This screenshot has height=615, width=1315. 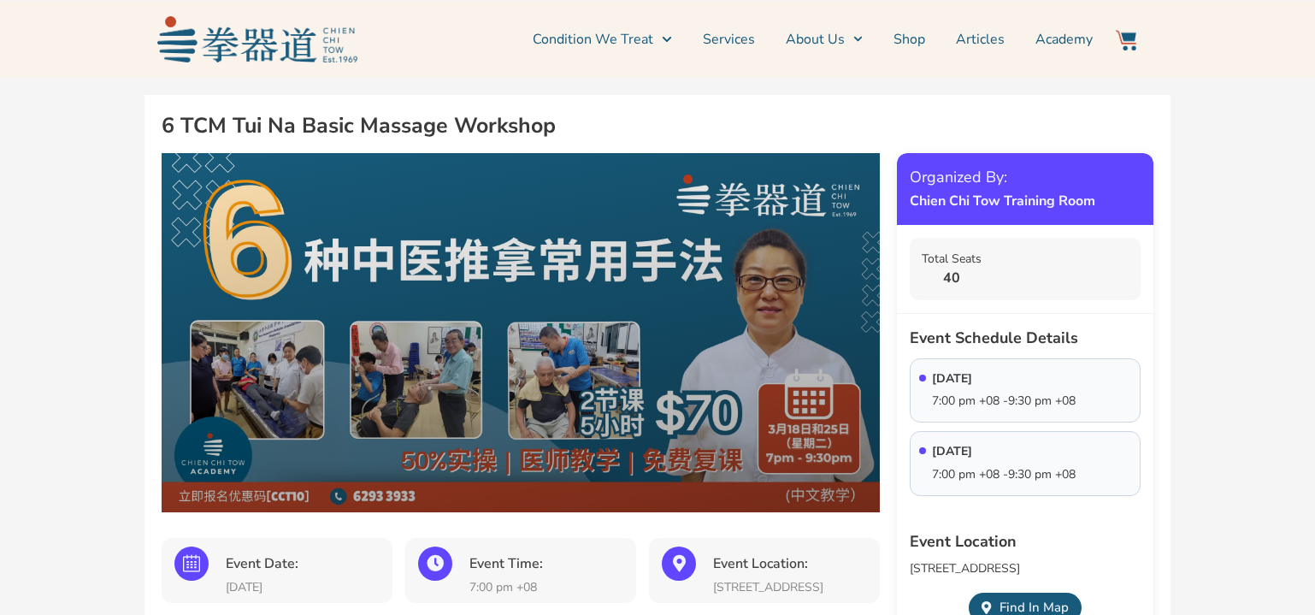 I want to click on a: Articles, so click(x=980, y=39).